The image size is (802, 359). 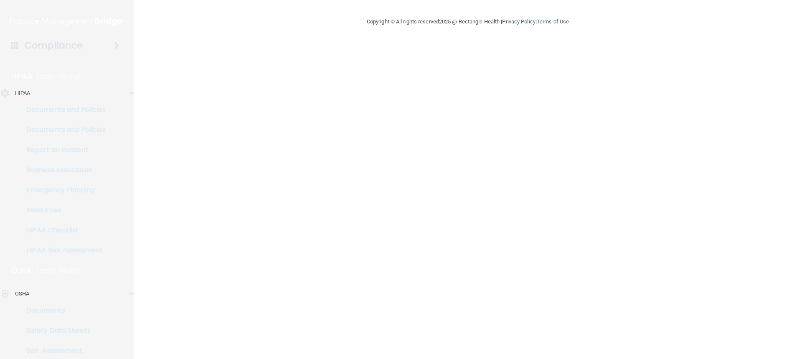 What do you see at coordinates (62, 150) in the screenshot?
I see `p: Report an Incident` at bounding box center [62, 150].